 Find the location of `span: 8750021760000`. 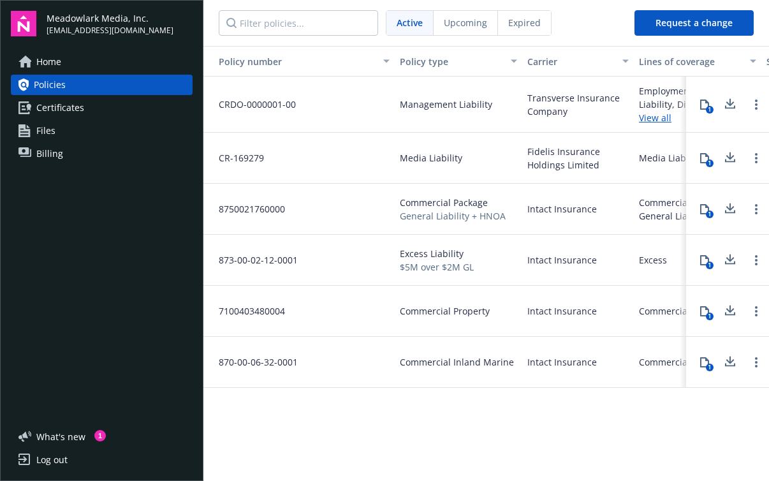

span: 8750021760000 is located at coordinates (247, 209).